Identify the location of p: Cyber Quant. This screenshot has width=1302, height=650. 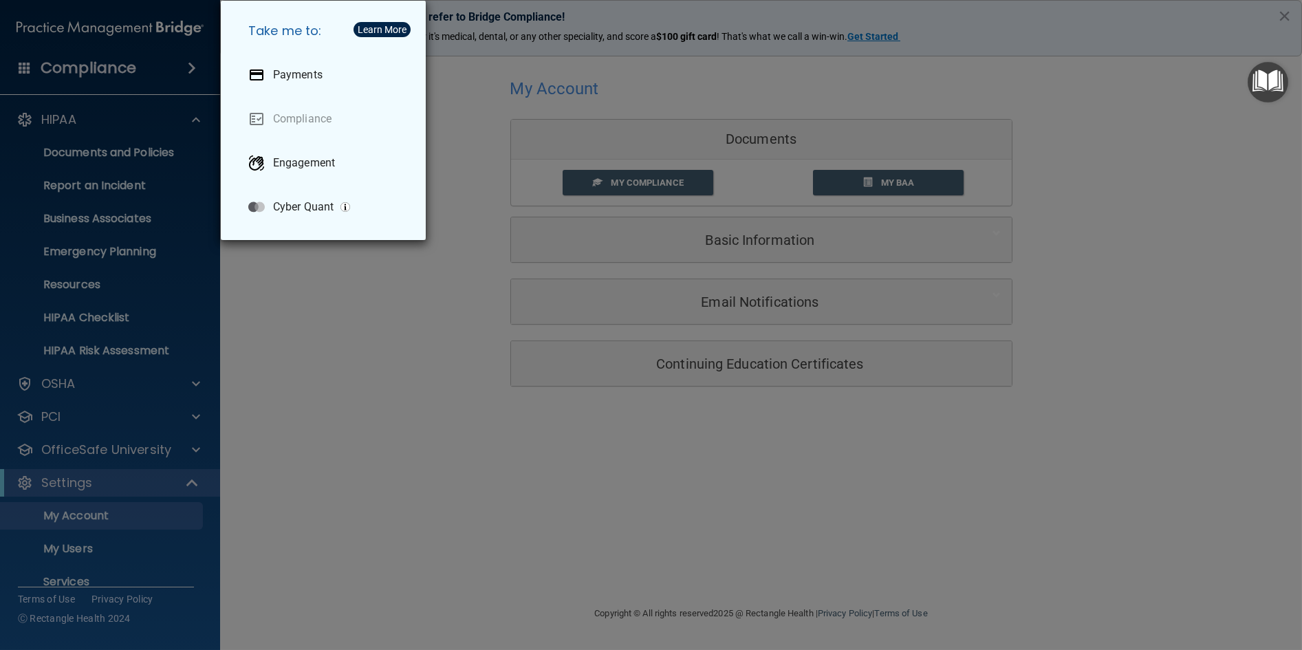
(303, 207).